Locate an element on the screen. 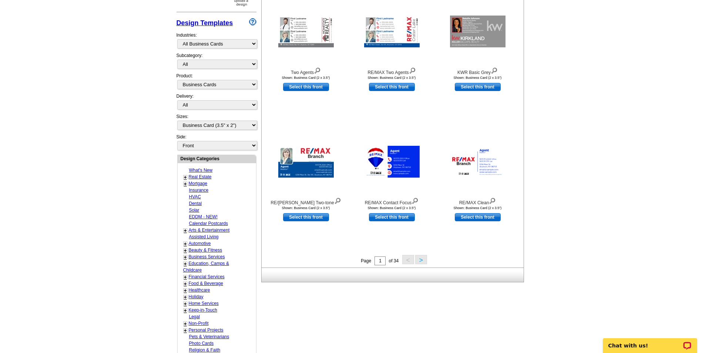 This screenshot has width=702, height=353. div: Delivery: is located at coordinates (216, 103).